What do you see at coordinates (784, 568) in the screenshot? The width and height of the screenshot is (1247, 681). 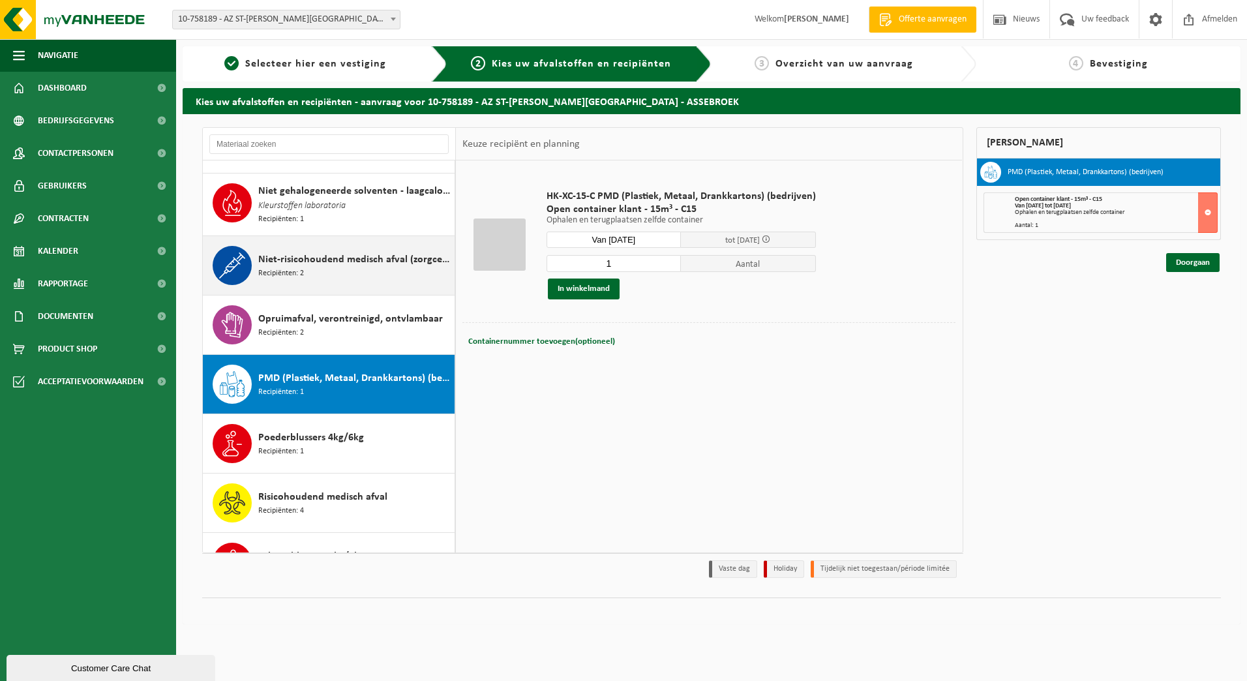 I see `li: Holiday` at bounding box center [784, 568].